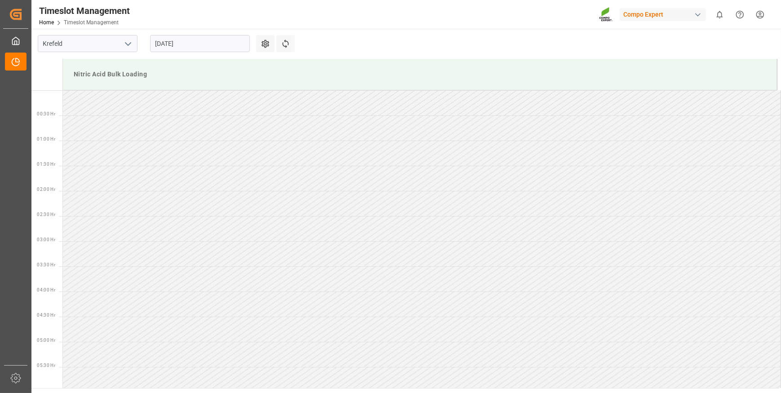 The image size is (781, 393). I want to click on input: Type to search/select, so click(88, 44).